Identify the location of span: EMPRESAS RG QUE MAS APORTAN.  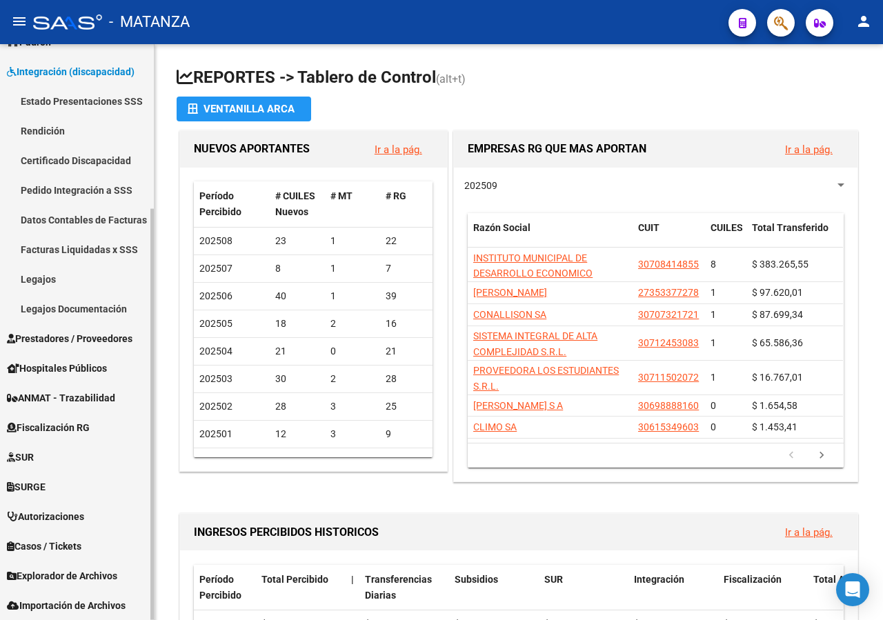
(557, 148).